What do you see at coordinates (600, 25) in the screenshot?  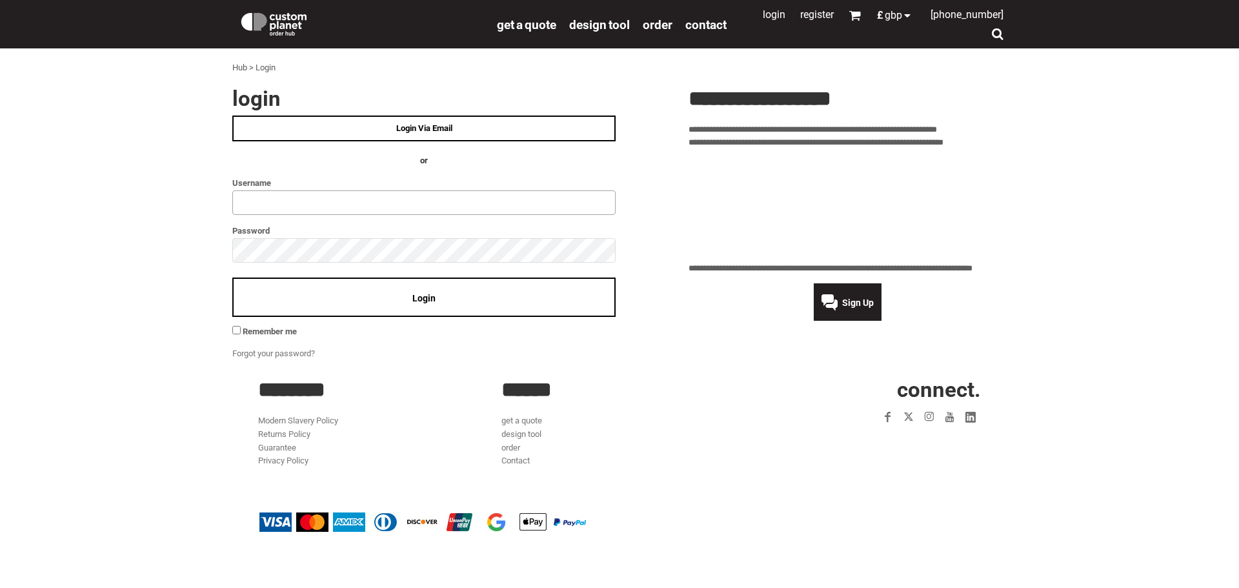 I see `span: design tool` at bounding box center [600, 25].